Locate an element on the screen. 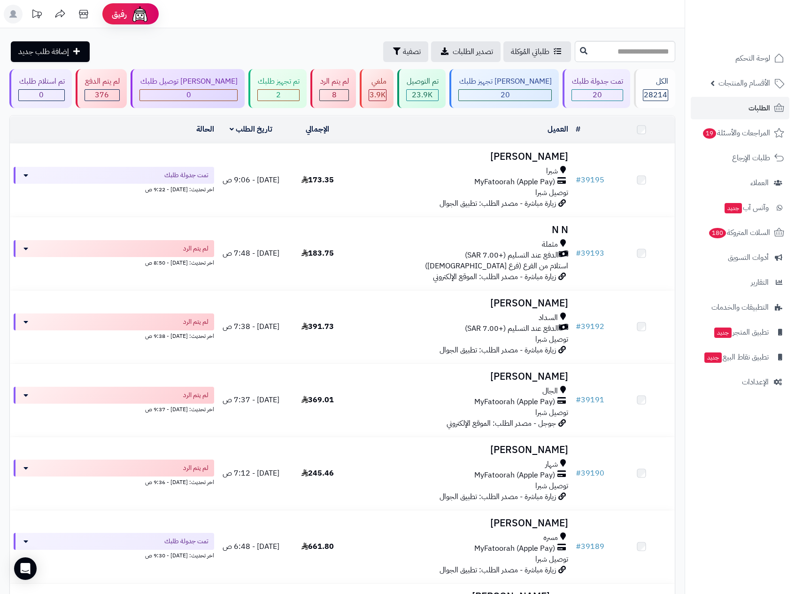 This screenshot has height=594, width=795. span: جديد is located at coordinates (713, 357).